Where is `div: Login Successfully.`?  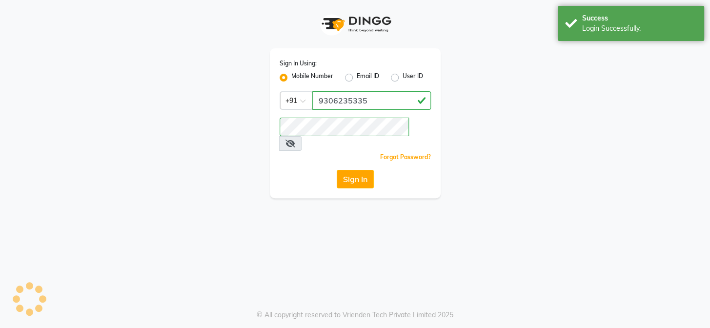
div: Login Successfully. is located at coordinates (639, 28).